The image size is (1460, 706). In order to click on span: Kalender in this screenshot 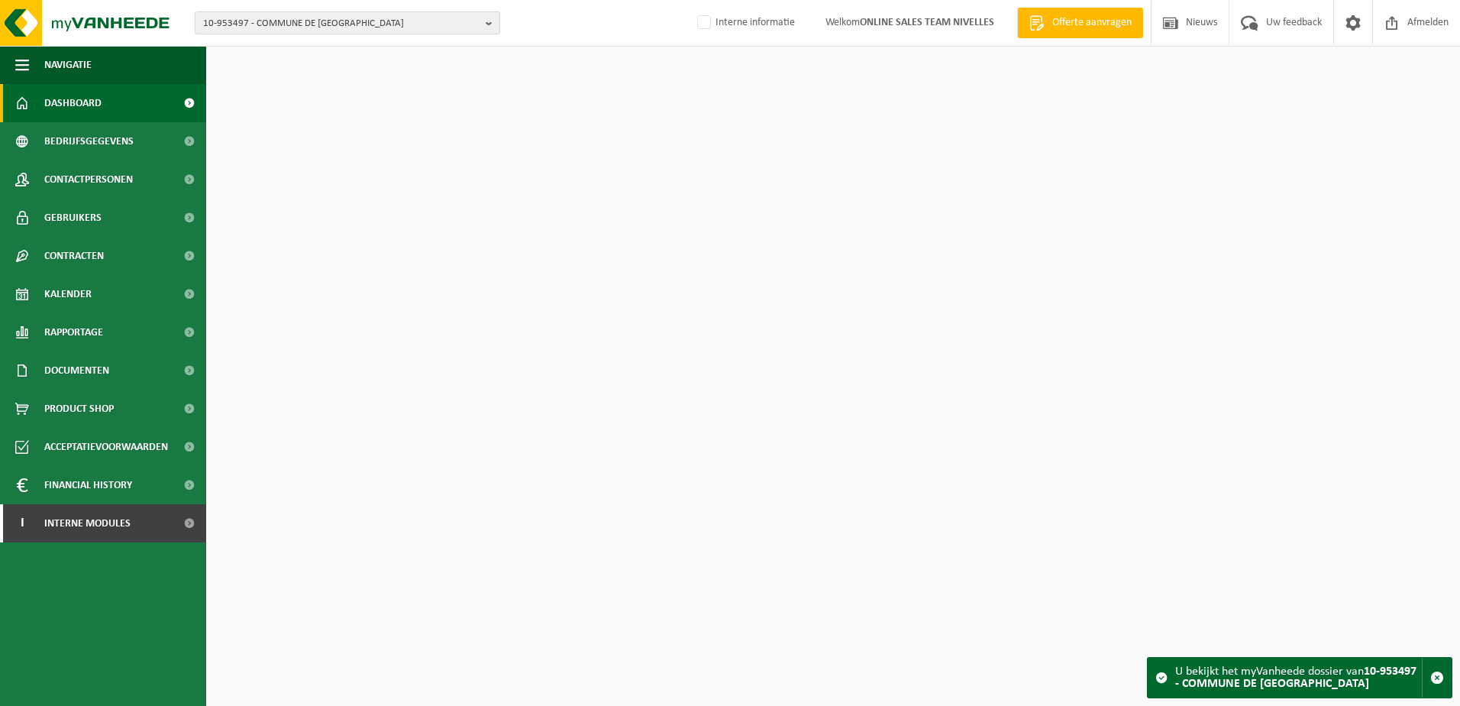, I will do `click(68, 294)`.